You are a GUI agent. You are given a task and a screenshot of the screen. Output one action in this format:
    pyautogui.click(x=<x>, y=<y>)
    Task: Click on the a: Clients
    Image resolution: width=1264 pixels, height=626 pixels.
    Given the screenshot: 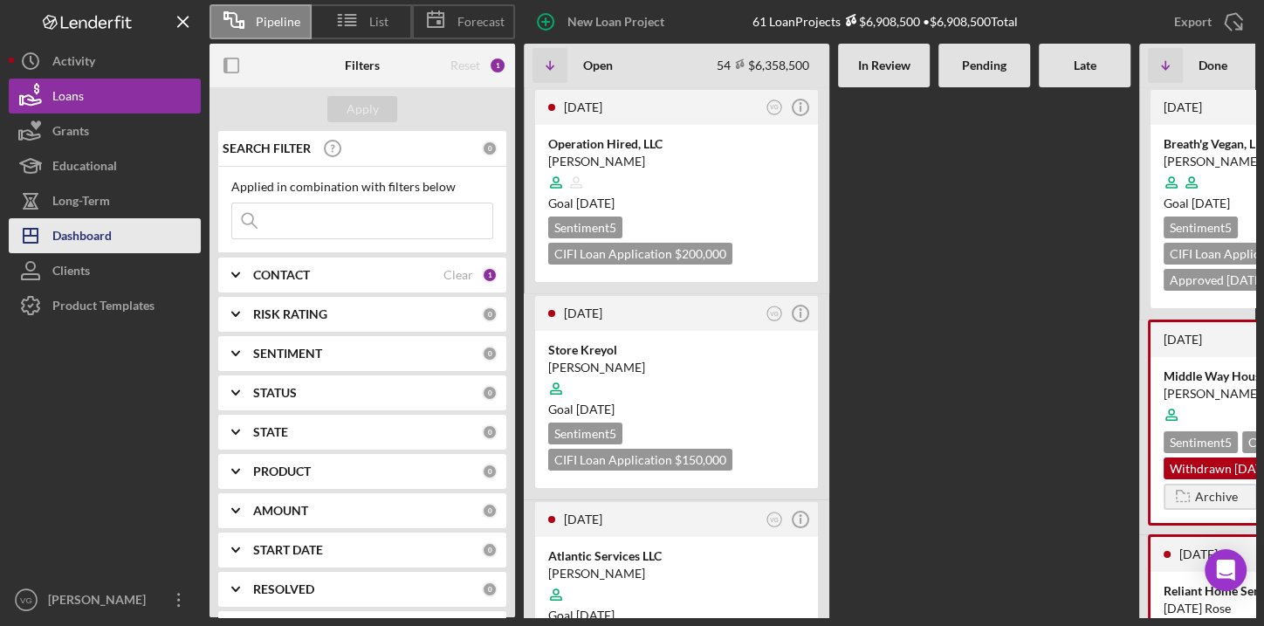 What is the action you would take?
    pyautogui.click(x=105, y=271)
    